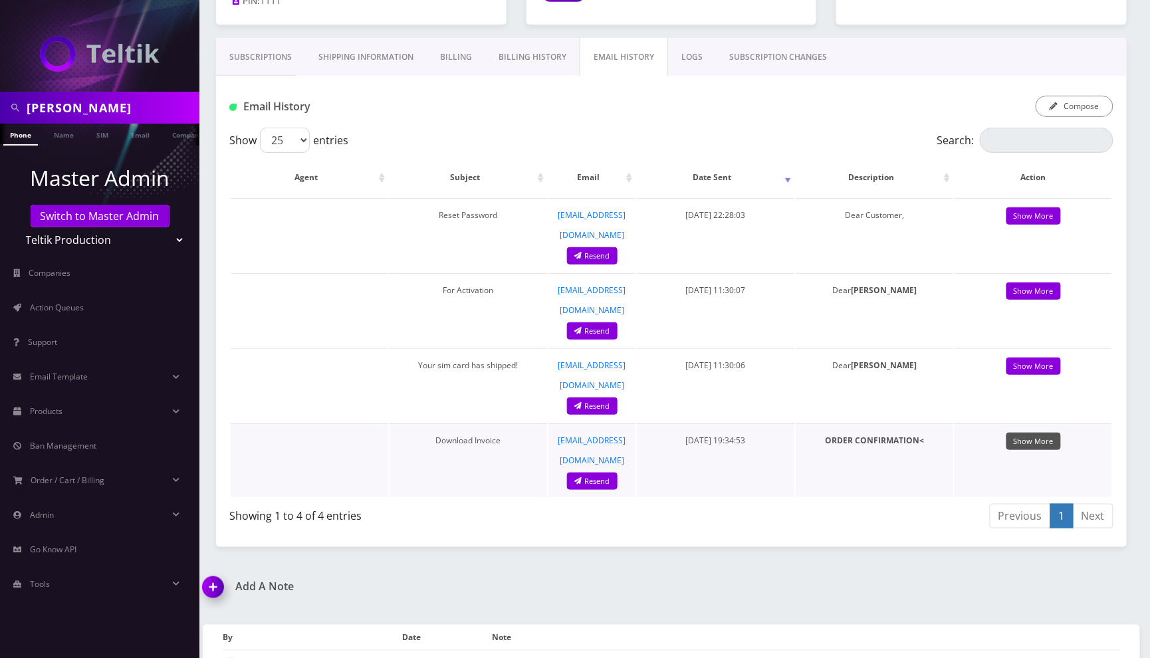  Describe the element at coordinates (874, 440) in the screenshot. I see `strong: ORDER CONFIRMATION<` at that location.